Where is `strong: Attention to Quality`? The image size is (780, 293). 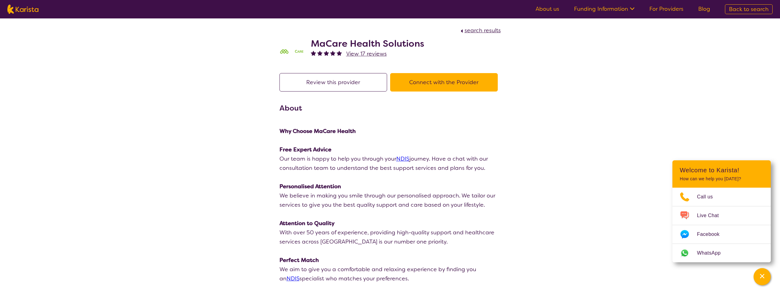 strong: Attention to Quality is located at coordinates (307, 224).